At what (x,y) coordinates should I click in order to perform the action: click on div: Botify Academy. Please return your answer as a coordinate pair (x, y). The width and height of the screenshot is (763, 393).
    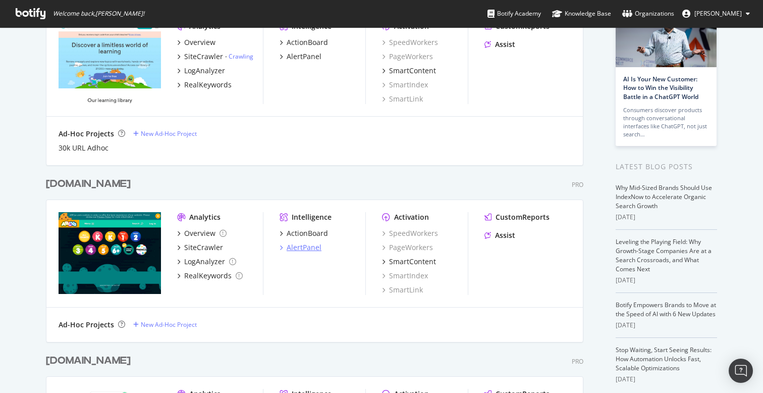
    Looking at the image, I should click on (514, 14).